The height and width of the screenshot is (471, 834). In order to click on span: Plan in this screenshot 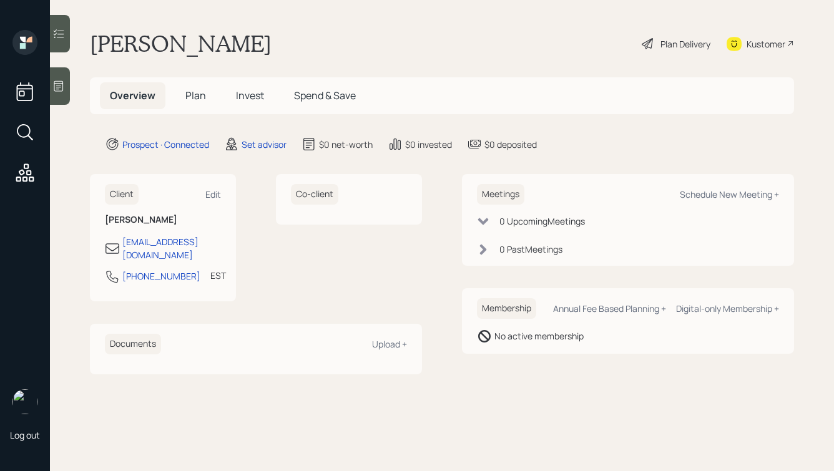, I will do `click(195, 96)`.